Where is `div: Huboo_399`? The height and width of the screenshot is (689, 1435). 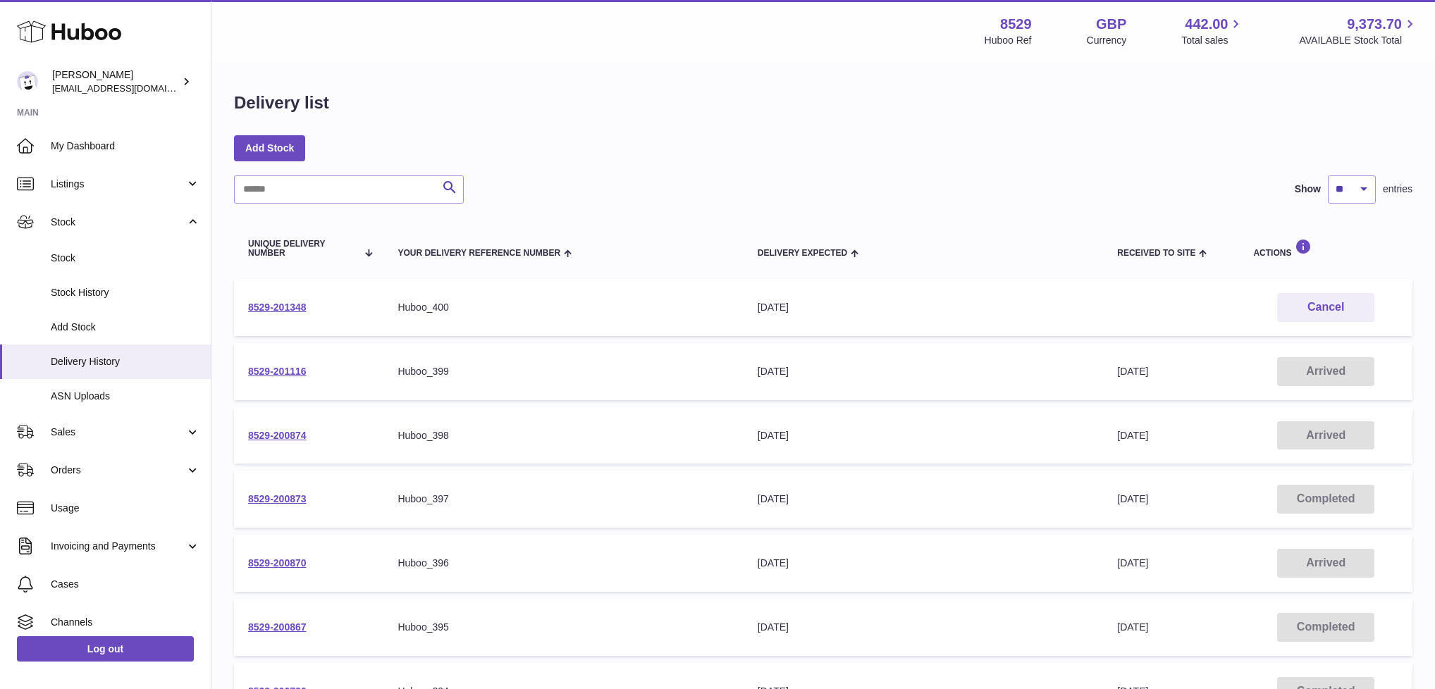
div: Huboo_399 is located at coordinates (563, 371).